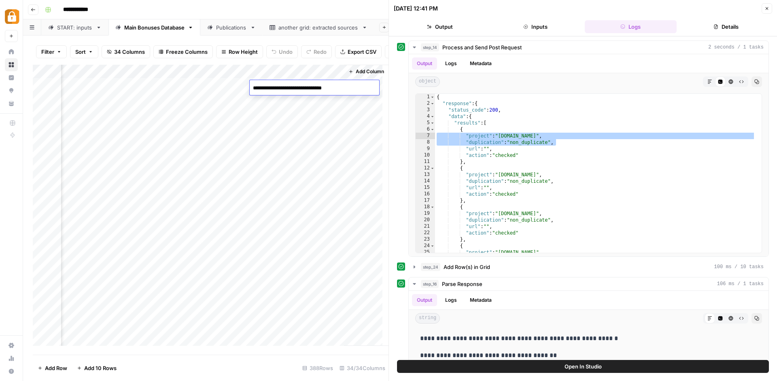 Image resolution: width=777 pixels, height=381 pixels. What do you see at coordinates (427, 318) in the screenshot?
I see `span: string` at bounding box center [427, 318].